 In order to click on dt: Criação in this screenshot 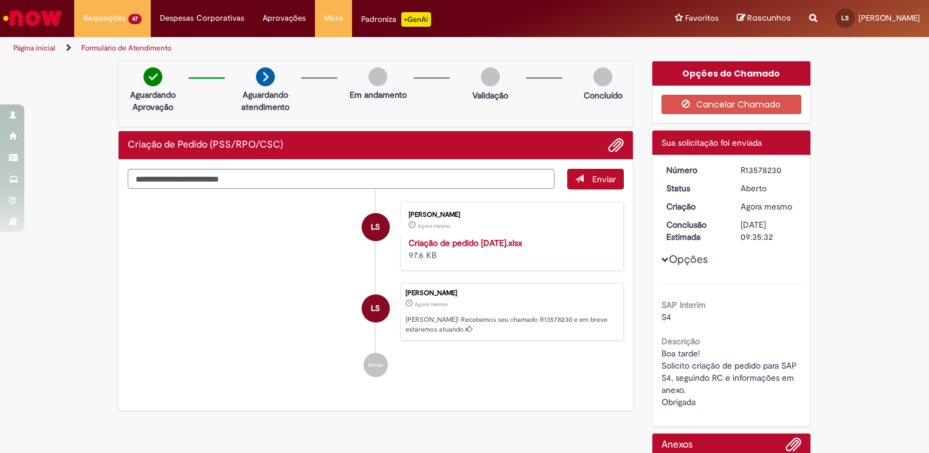, I will do `click(694, 207)`.